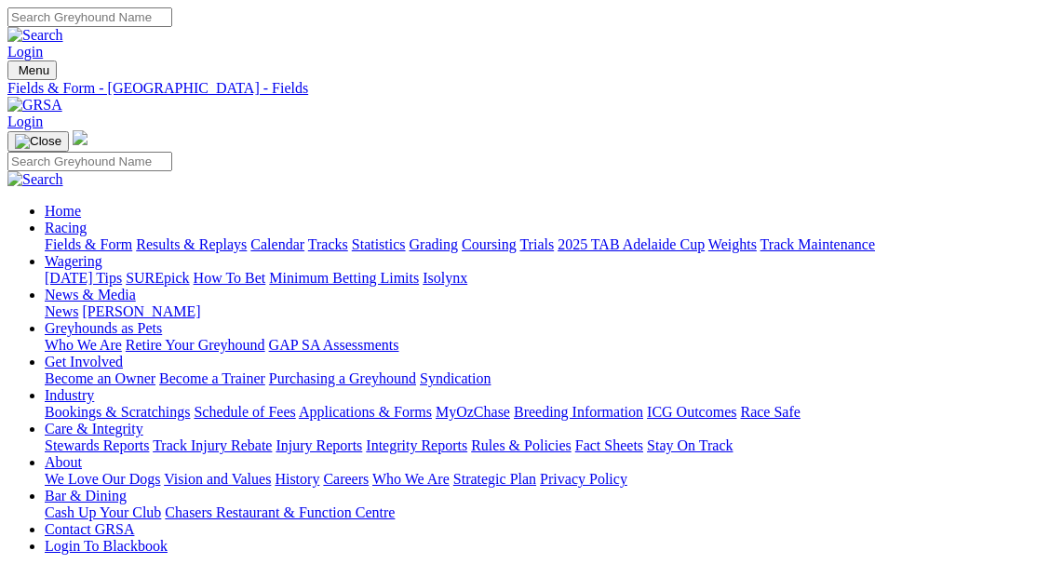 Image resolution: width=1063 pixels, height=564 pixels. I want to click on a: Race Safe, so click(769, 411).